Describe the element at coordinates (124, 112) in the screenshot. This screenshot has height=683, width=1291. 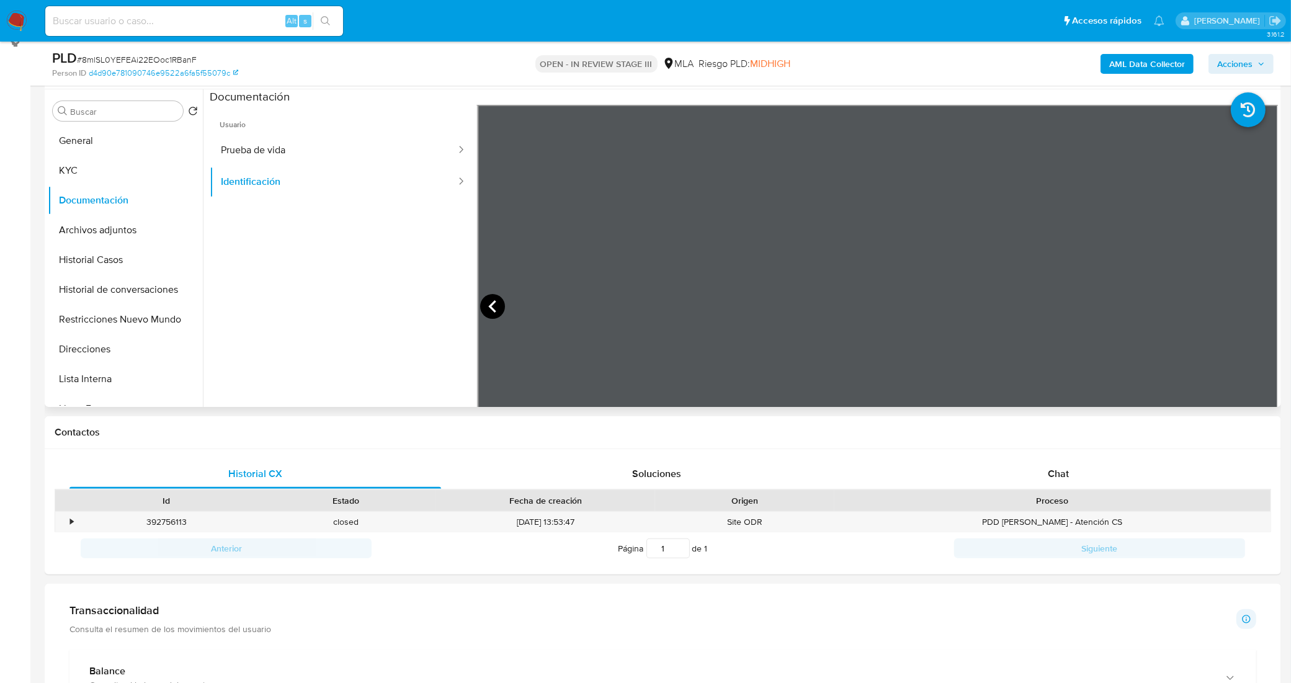
I see `input: Buscar` at that location.